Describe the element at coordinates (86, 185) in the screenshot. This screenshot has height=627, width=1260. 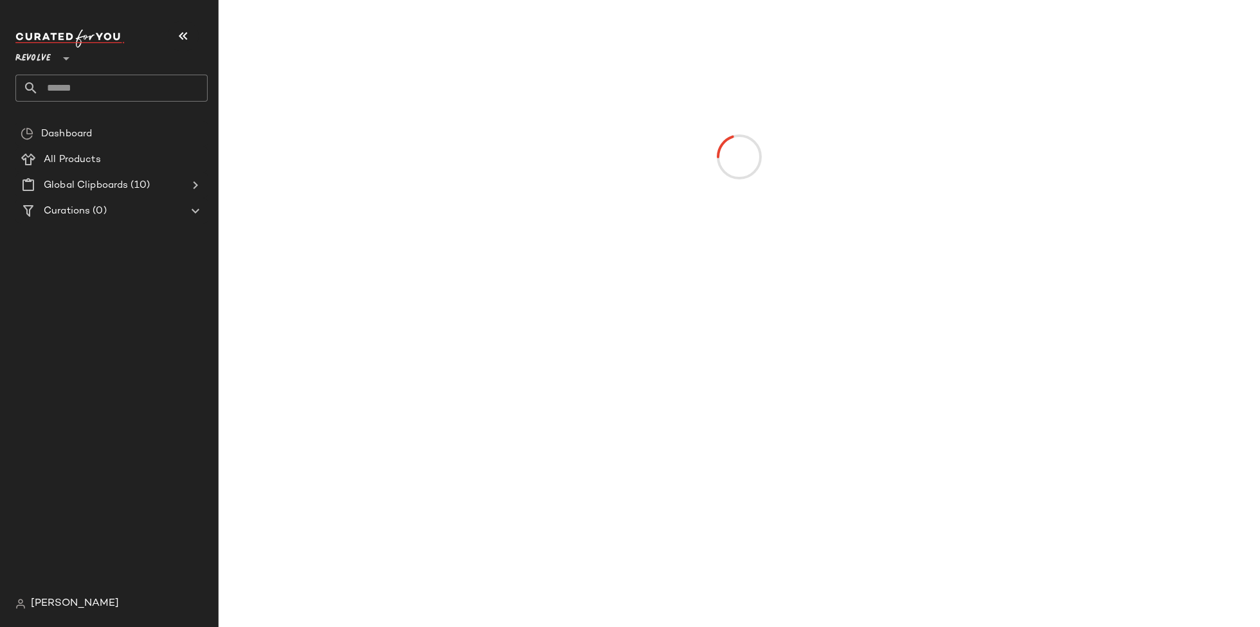
I see `span: Global Clipboards` at that location.